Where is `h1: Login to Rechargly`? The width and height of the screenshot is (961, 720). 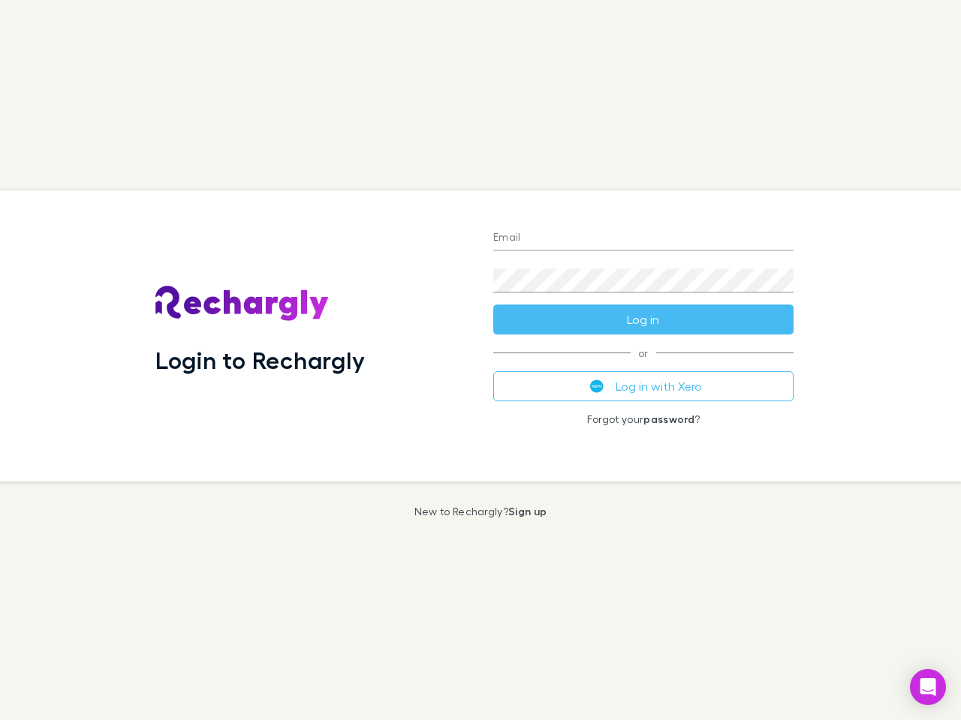
h1: Login to Rechargly is located at coordinates (260, 360).